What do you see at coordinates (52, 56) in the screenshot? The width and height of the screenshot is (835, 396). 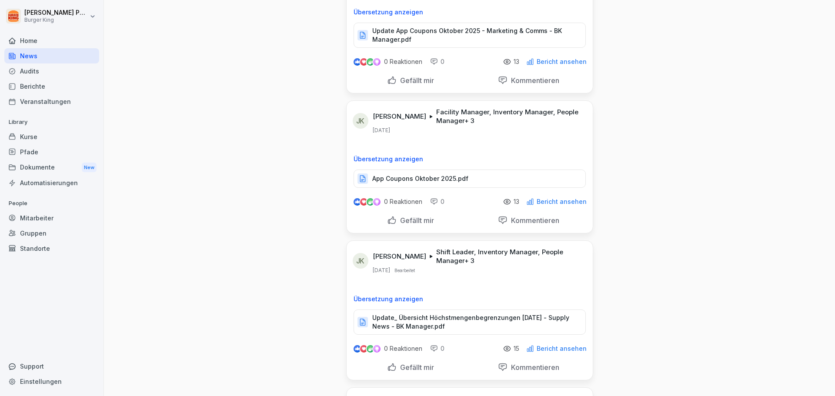 I see `a: News` at bounding box center [52, 56].